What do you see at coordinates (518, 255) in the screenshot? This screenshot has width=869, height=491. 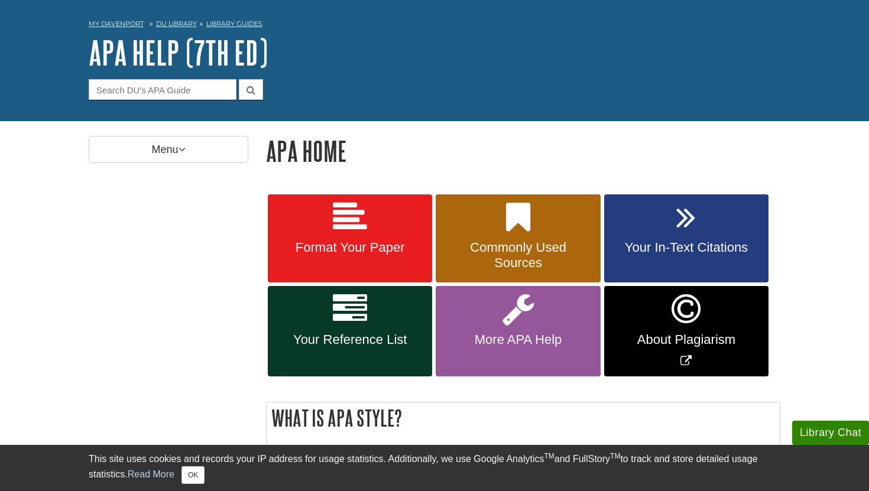 I see `span: Commonly Used Sources` at bounding box center [518, 255].